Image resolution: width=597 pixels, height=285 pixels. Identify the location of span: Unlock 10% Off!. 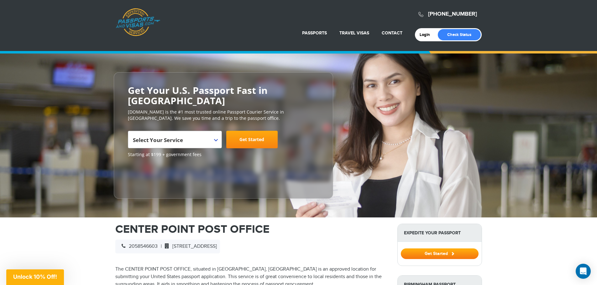
(35, 277).